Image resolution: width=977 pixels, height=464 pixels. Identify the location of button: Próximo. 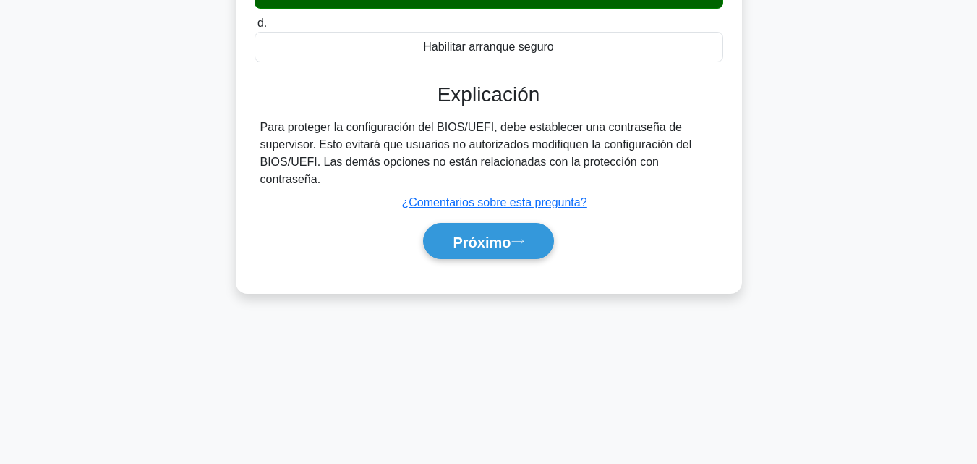
(488, 241).